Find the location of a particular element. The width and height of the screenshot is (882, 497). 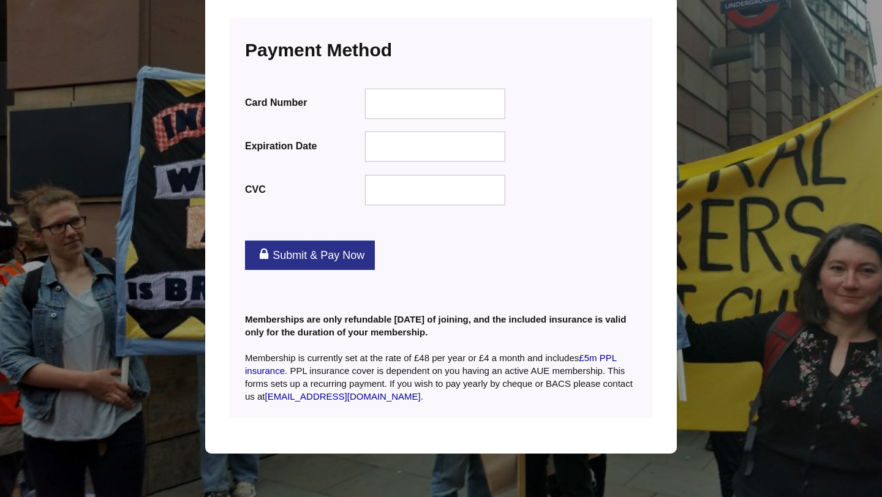

label: Expiration Date is located at coordinates (304, 146).